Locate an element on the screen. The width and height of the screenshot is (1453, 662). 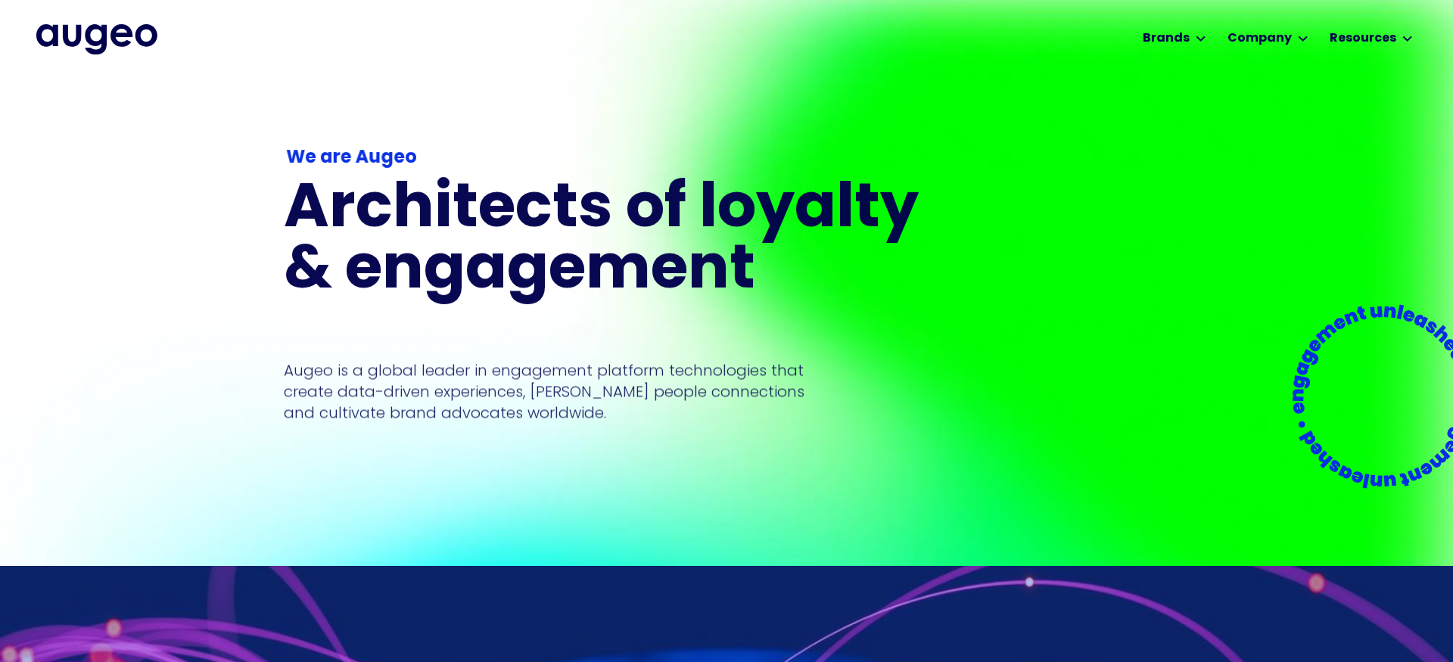
p: Augeo is a global leader in engagement platform technologies that create data-driven experiences,... is located at coordinates (544, 391).